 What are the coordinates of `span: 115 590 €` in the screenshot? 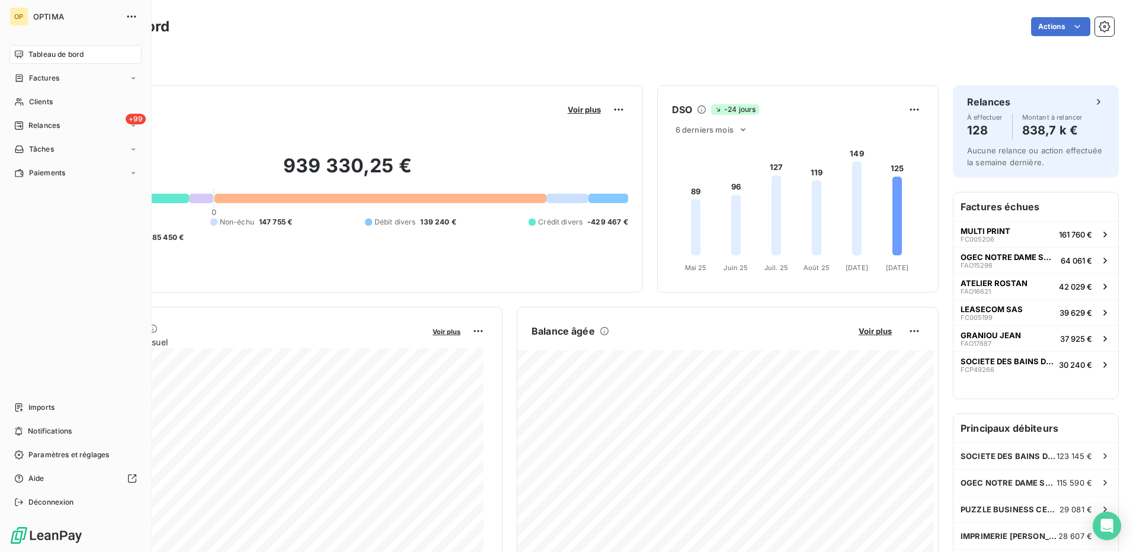 It's located at (1074, 483).